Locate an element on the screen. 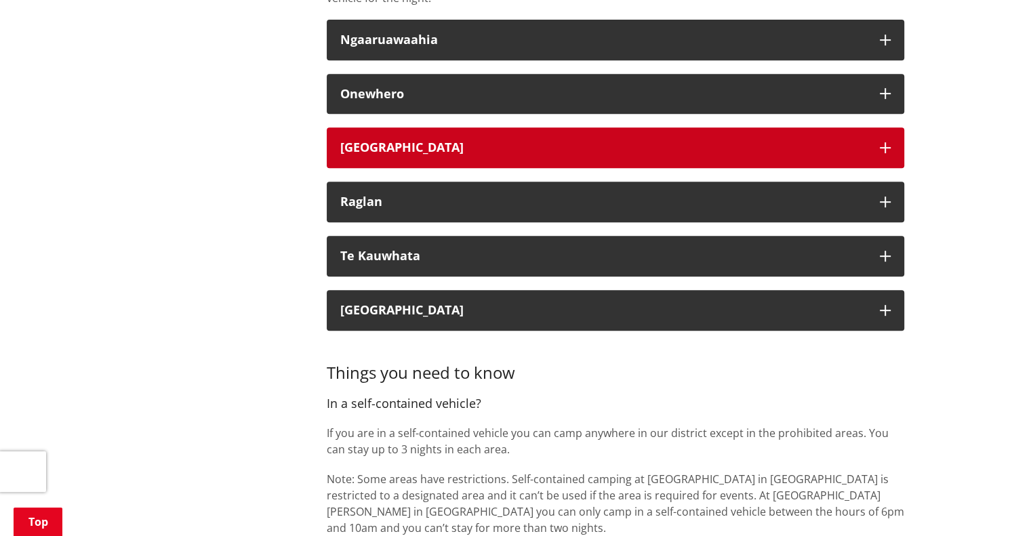 The image size is (1031, 536). div: Onewhero is located at coordinates (603, 94).